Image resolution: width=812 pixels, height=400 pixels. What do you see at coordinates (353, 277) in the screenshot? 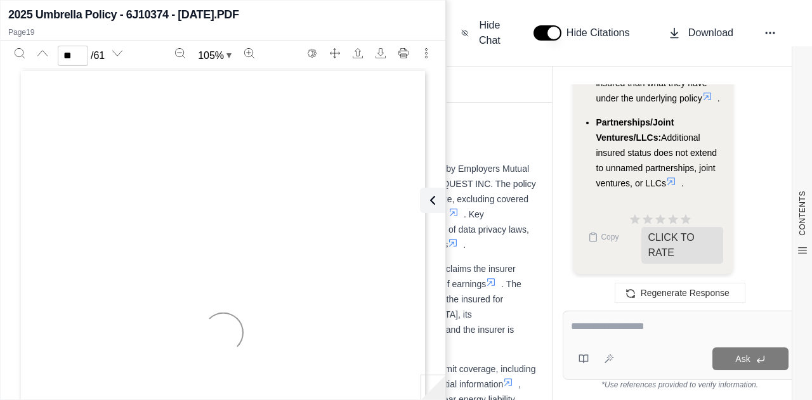
I see `span: The policy includes supplementary payments for claims the insurer investigates or settles, includ...` at bounding box center [353, 277].